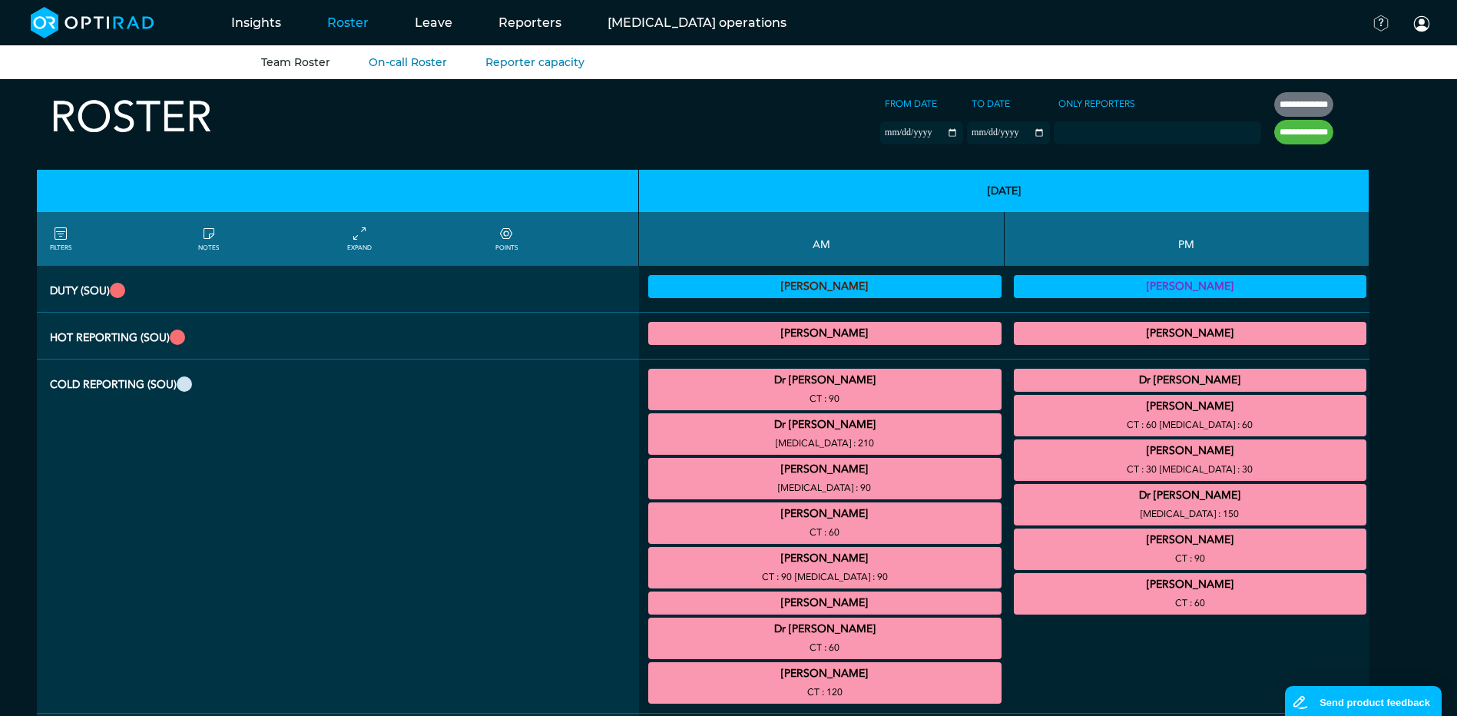 Image resolution: width=1457 pixels, height=716 pixels. What do you see at coordinates (359, 239) in the screenshot?
I see `a: collapse/expand entries` at bounding box center [359, 239].